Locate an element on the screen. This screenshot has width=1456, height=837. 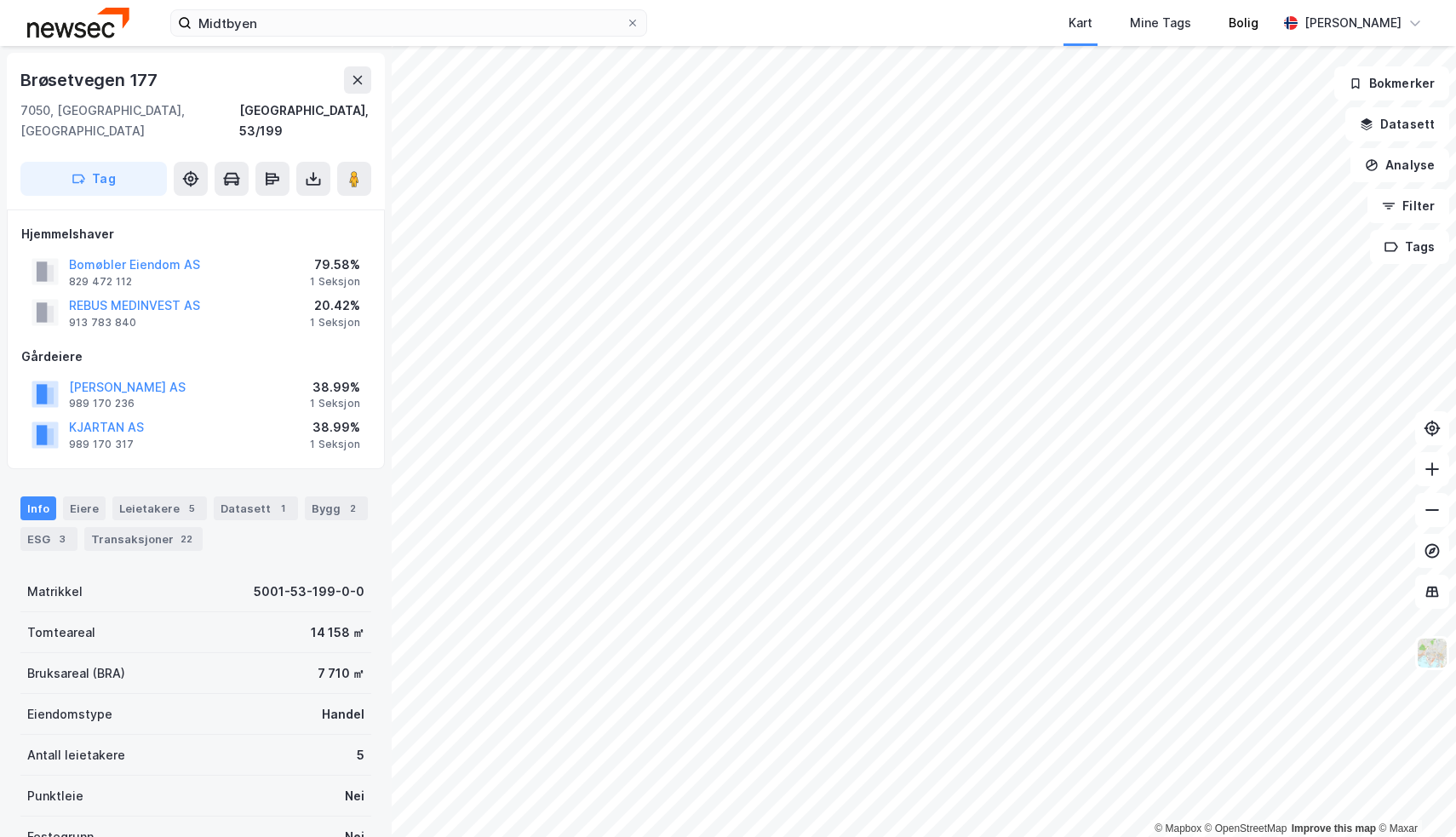
div: Matrikkel is located at coordinates (55, 592).